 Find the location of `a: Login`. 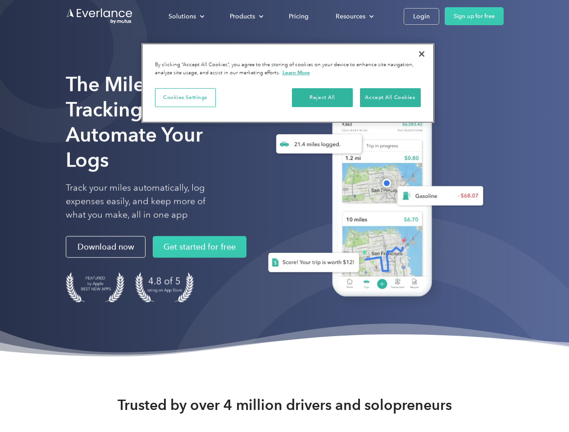

a: Login is located at coordinates (421, 16).